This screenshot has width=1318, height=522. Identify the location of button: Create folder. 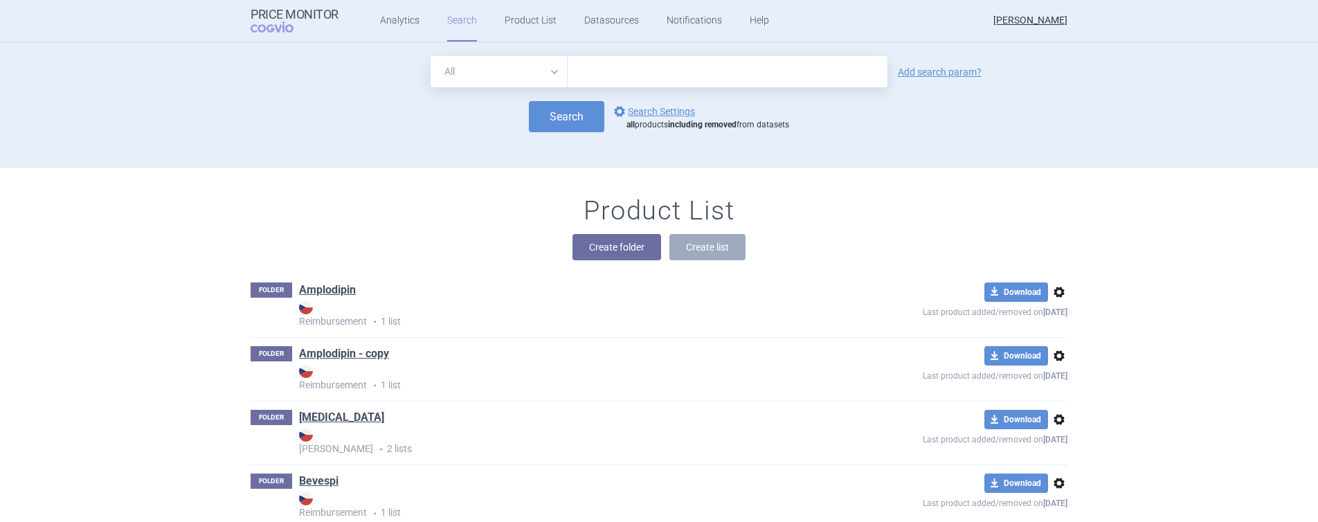
(617, 247).